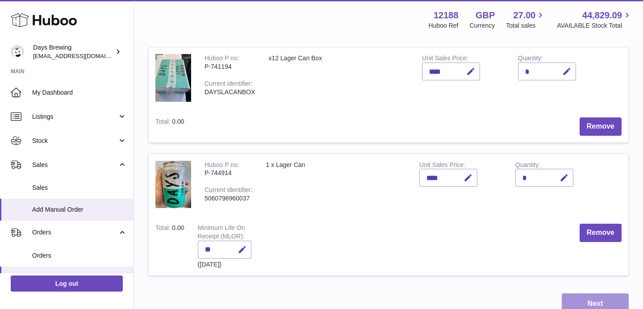 The image size is (643, 309). What do you see at coordinates (482, 25) in the screenshot?
I see `div: Currency` at bounding box center [482, 25].